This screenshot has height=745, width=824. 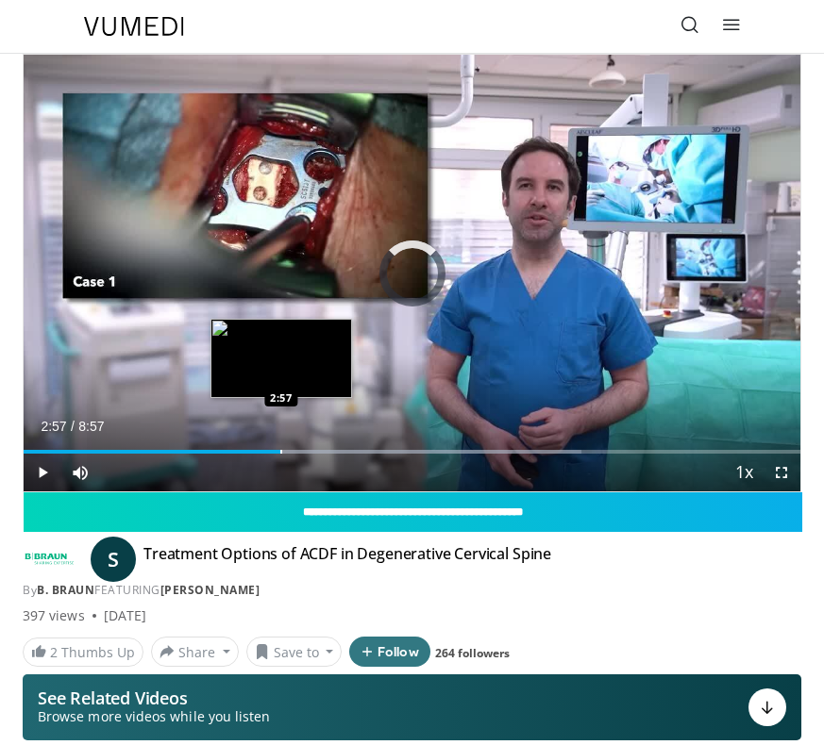 What do you see at coordinates (113, 559) in the screenshot?
I see `span: S` at bounding box center [113, 559].